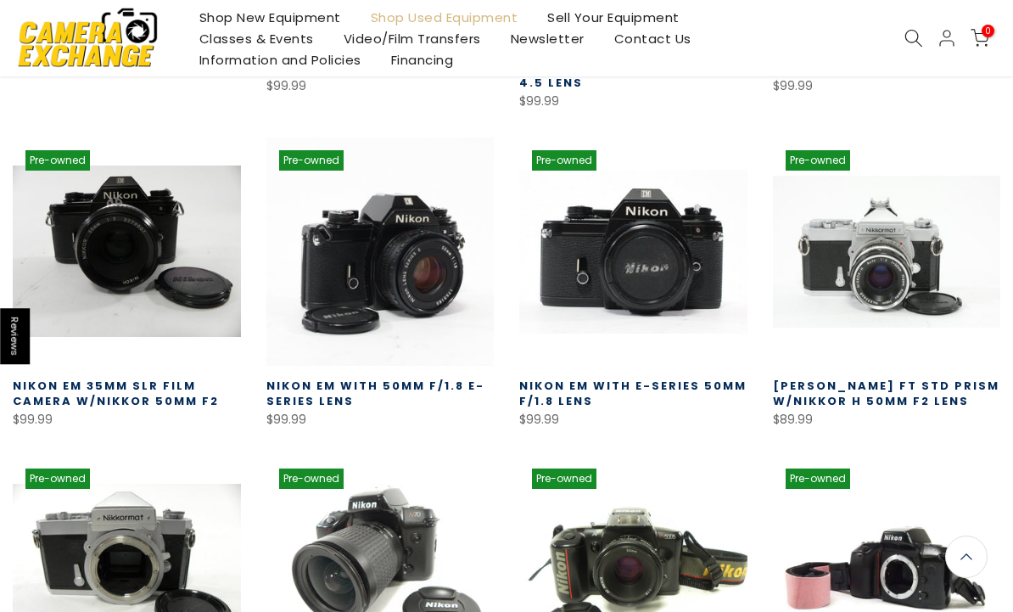 The width and height of the screenshot is (1013, 612). Describe the element at coordinates (256, 38) in the screenshot. I see `a: Classes & Events` at that location.